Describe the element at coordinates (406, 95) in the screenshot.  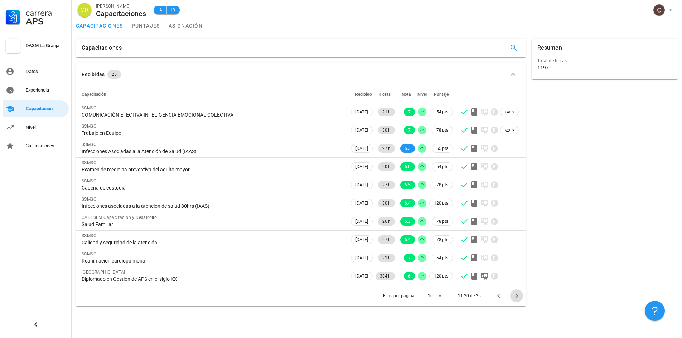
I see `th: Nota` at that location.